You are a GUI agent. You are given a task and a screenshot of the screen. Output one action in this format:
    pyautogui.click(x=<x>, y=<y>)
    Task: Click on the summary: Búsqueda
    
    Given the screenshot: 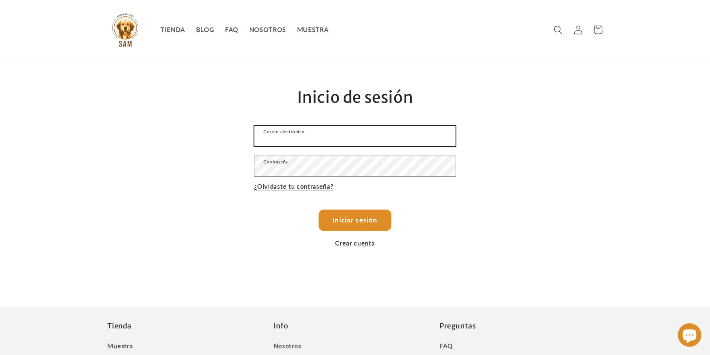 What is the action you would take?
    pyautogui.click(x=559, y=30)
    